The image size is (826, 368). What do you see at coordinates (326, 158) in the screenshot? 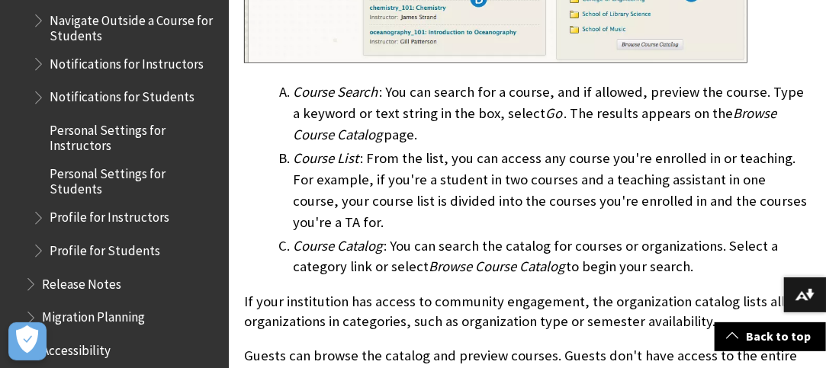
I see `span: Course List` at bounding box center [326, 158].